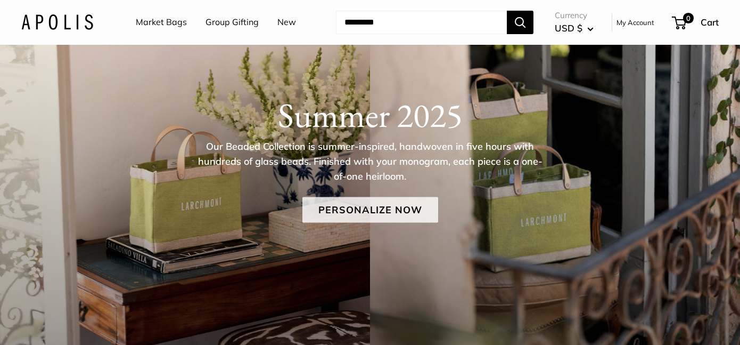  I want to click on img: Apolis, so click(57, 22).